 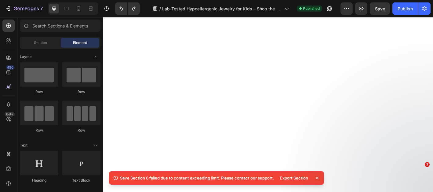 What do you see at coordinates (9, 114) in the screenshot?
I see `div: Beta` at bounding box center [9, 114].